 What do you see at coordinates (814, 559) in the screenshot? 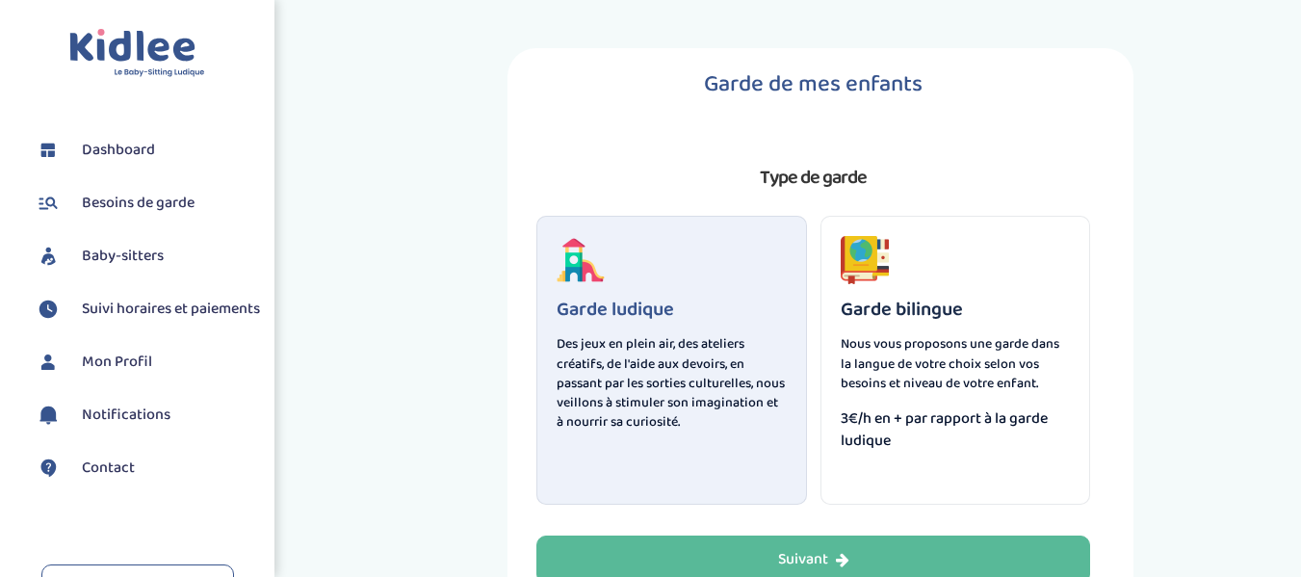
I see `div: Suivant` at bounding box center [814, 559].